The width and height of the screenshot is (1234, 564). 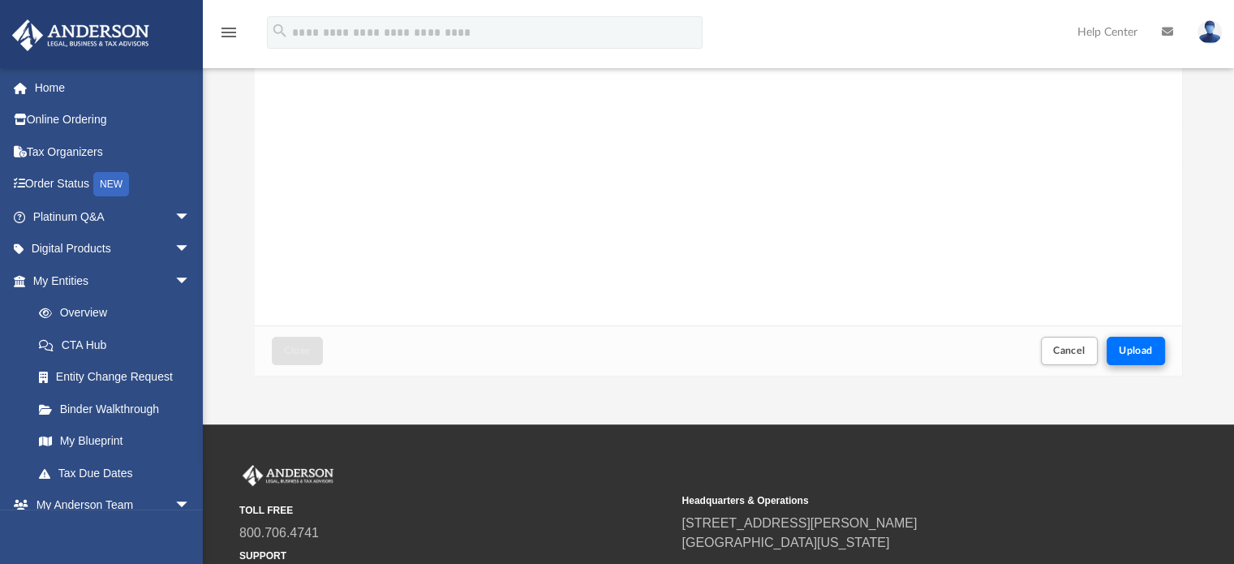 I want to click on a: My Entitiesarrow_drop_down, so click(x=113, y=281).